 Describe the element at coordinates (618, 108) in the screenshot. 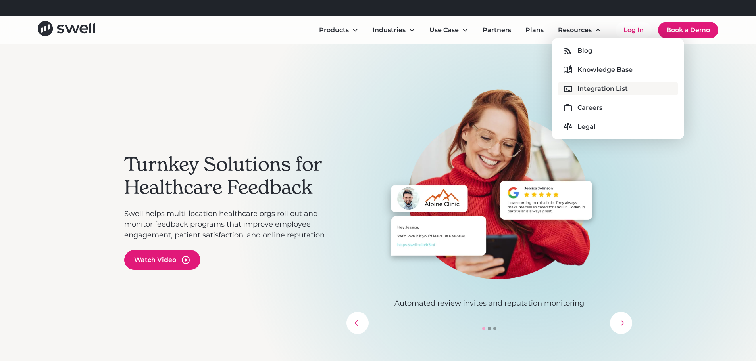

I see `a: Careers` at that location.